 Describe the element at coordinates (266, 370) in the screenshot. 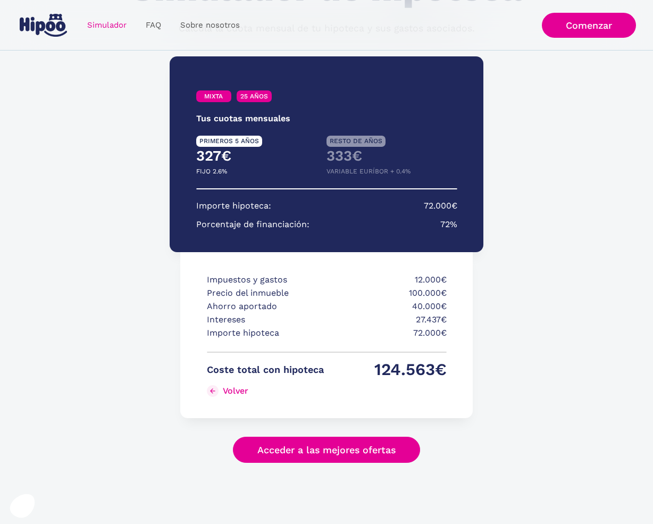

I see `p: Coste total con hipoteca` at that location.